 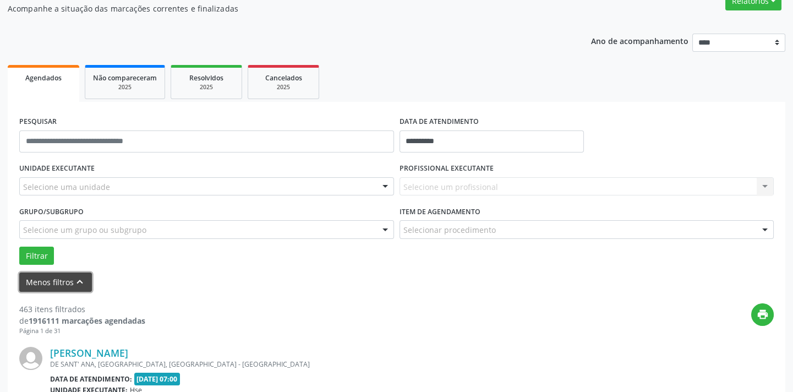 I want to click on p: Acompanhe a situação das marcações correntes e finalizadas, so click(x=280, y=8).